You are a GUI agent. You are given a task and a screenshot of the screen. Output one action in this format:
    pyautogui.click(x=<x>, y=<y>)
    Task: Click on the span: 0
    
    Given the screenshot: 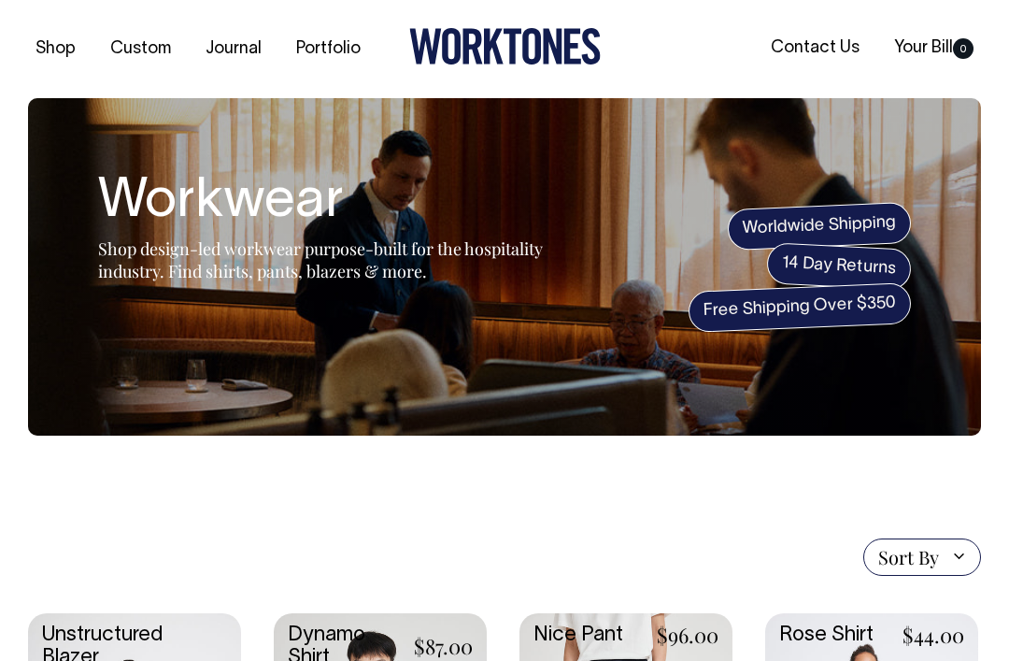 What is the action you would take?
    pyautogui.click(x=963, y=49)
    